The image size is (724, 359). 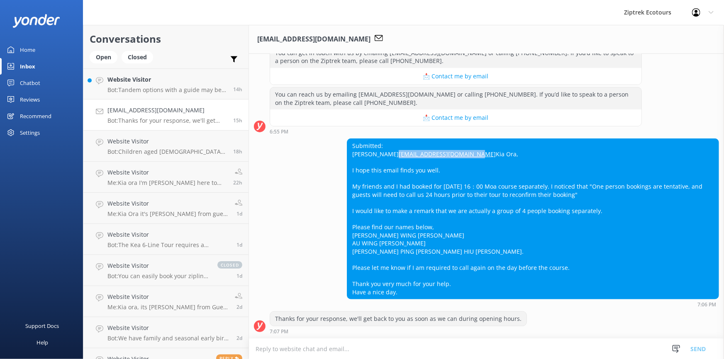 I want to click on div: Sep 07 2025 07:06pm (UTC +12:00) Pacific/Auckland, so click(x=533, y=305).